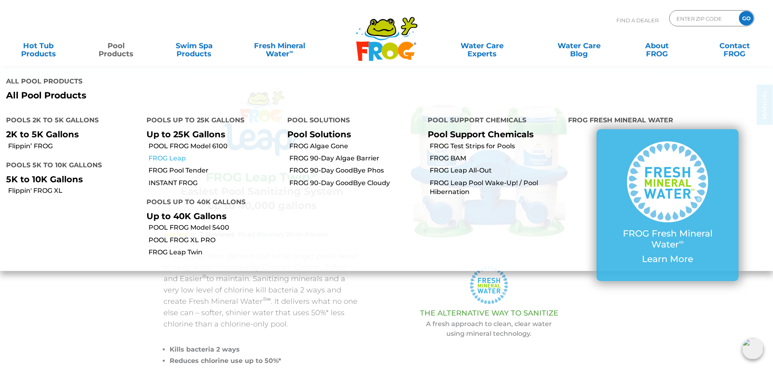 The image size is (773, 369). What do you see at coordinates (194, 46) in the screenshot?
I see `a: Swim SpaProducts` at bounding box center [194, 46].